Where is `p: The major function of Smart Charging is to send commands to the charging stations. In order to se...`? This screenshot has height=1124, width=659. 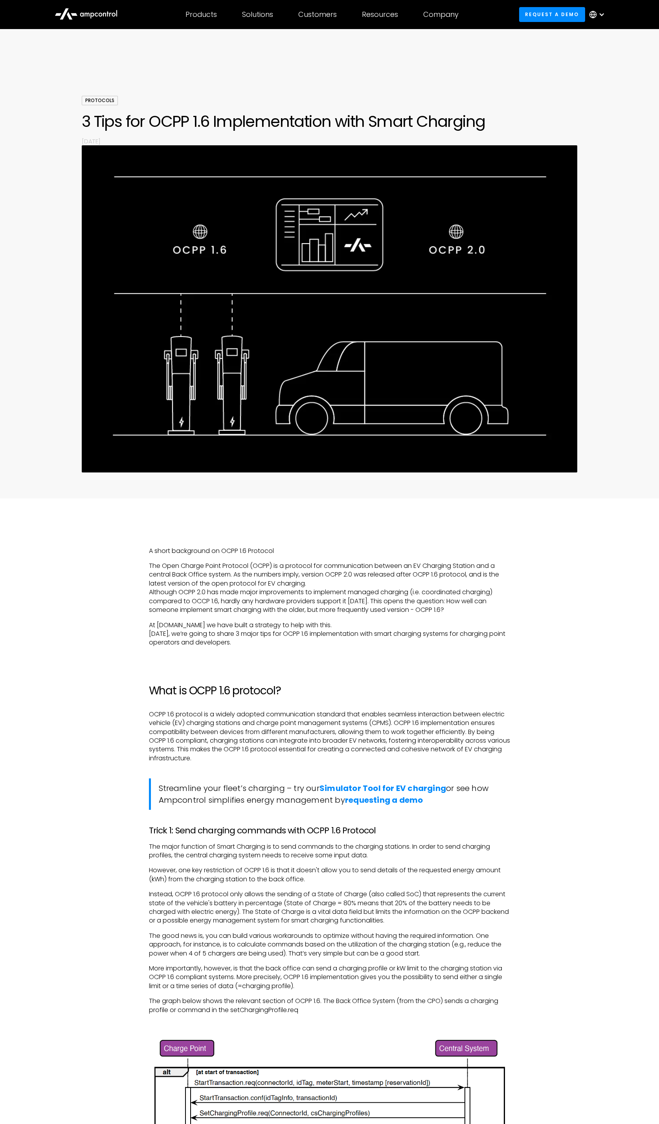
p: The major function of Smart Charging is to send commands to the charging stations. In order to se... is located at coordinates (330, 851).